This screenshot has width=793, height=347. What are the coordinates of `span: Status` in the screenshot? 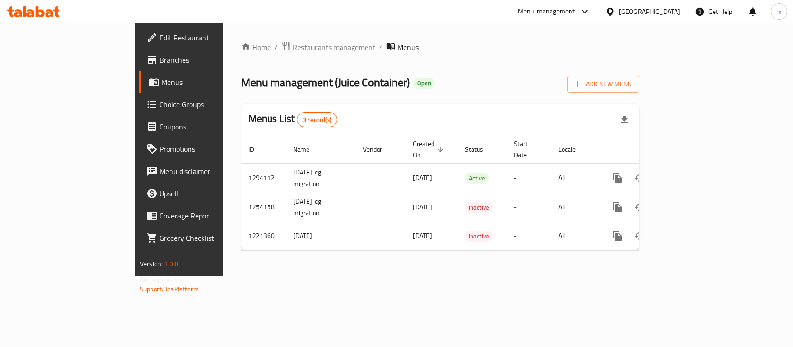 It's located at (480, 150).